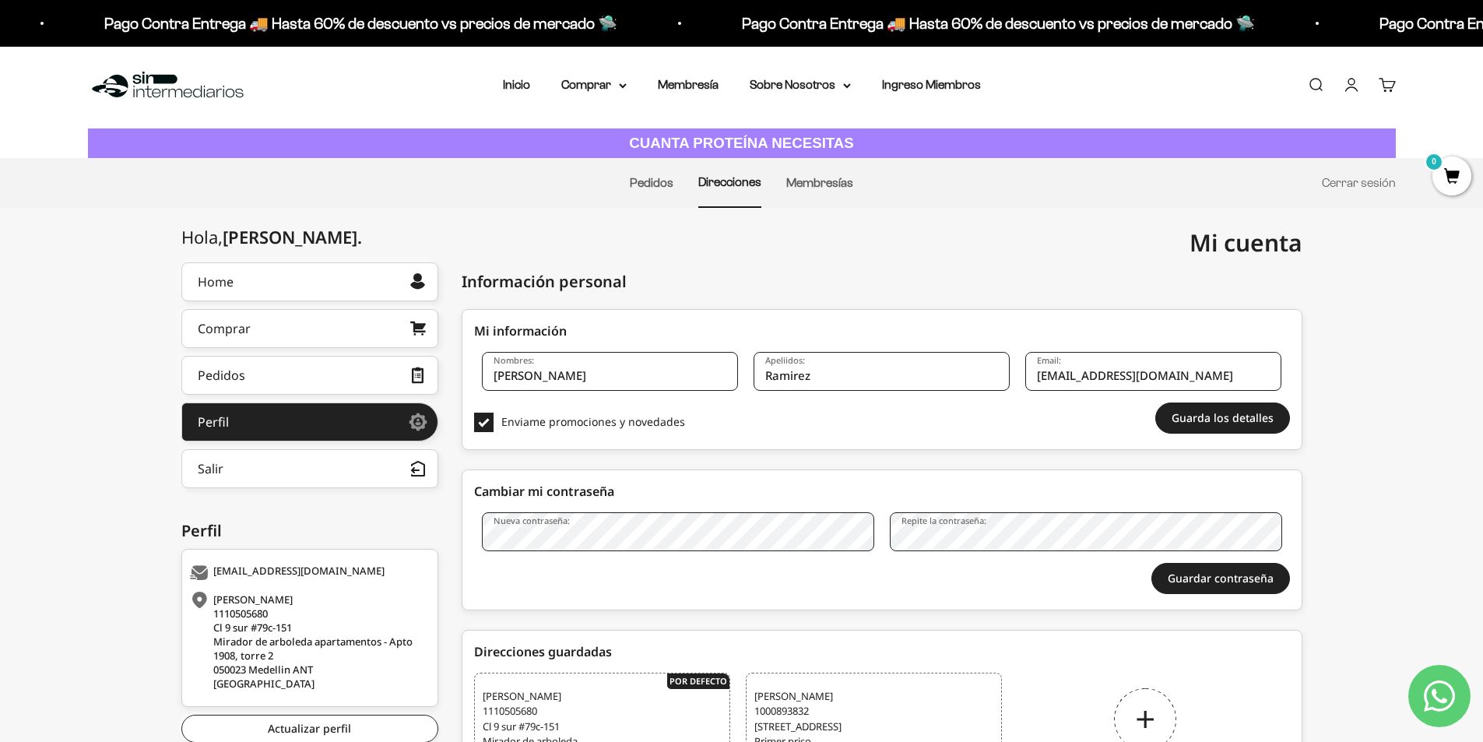  I want to click on div: Comprar, so click(224, 329).